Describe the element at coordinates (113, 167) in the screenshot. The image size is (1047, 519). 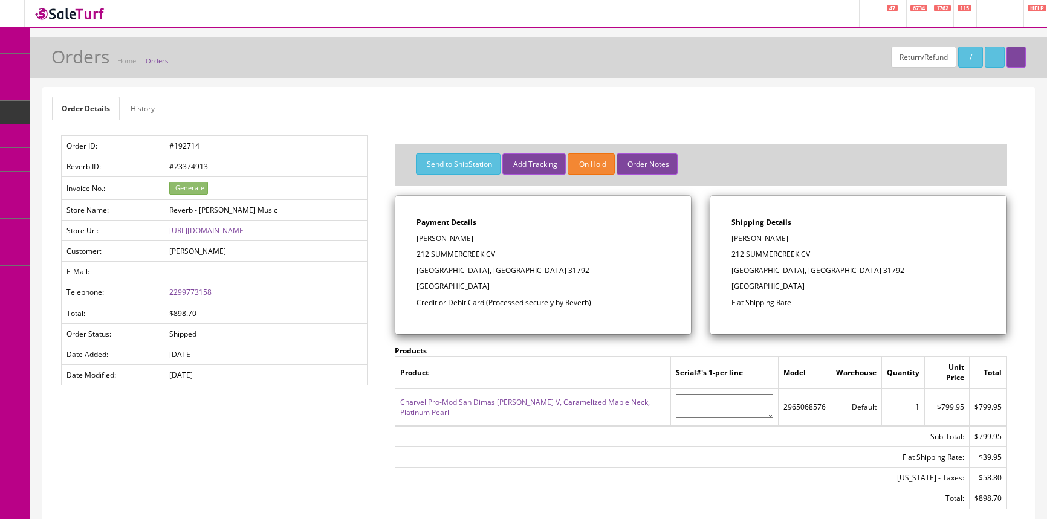
I see `td: Reverb ID:` at that location.